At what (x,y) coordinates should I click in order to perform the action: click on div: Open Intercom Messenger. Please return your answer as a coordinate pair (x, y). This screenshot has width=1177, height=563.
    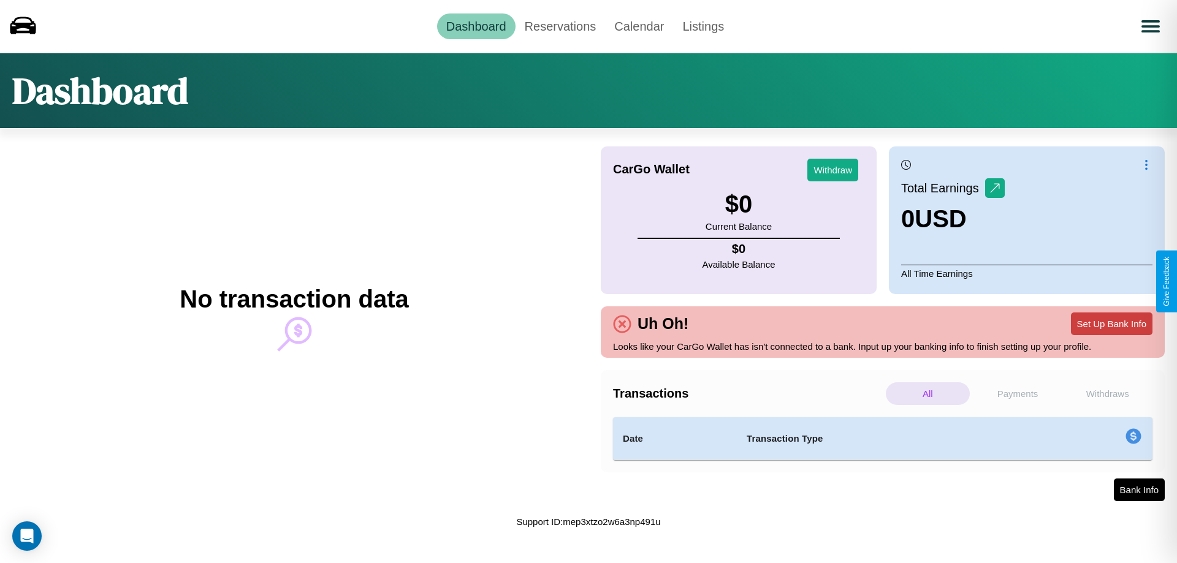
    Looking at the image, I should click on (27, 536).